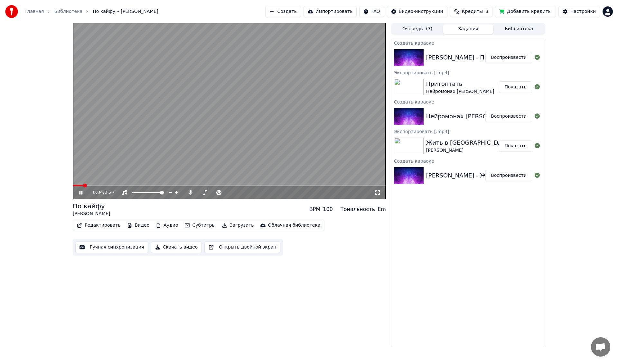 The width and height of the screenshot is (618, 363). I want to click on button: Библиотека, so click(519, 29).